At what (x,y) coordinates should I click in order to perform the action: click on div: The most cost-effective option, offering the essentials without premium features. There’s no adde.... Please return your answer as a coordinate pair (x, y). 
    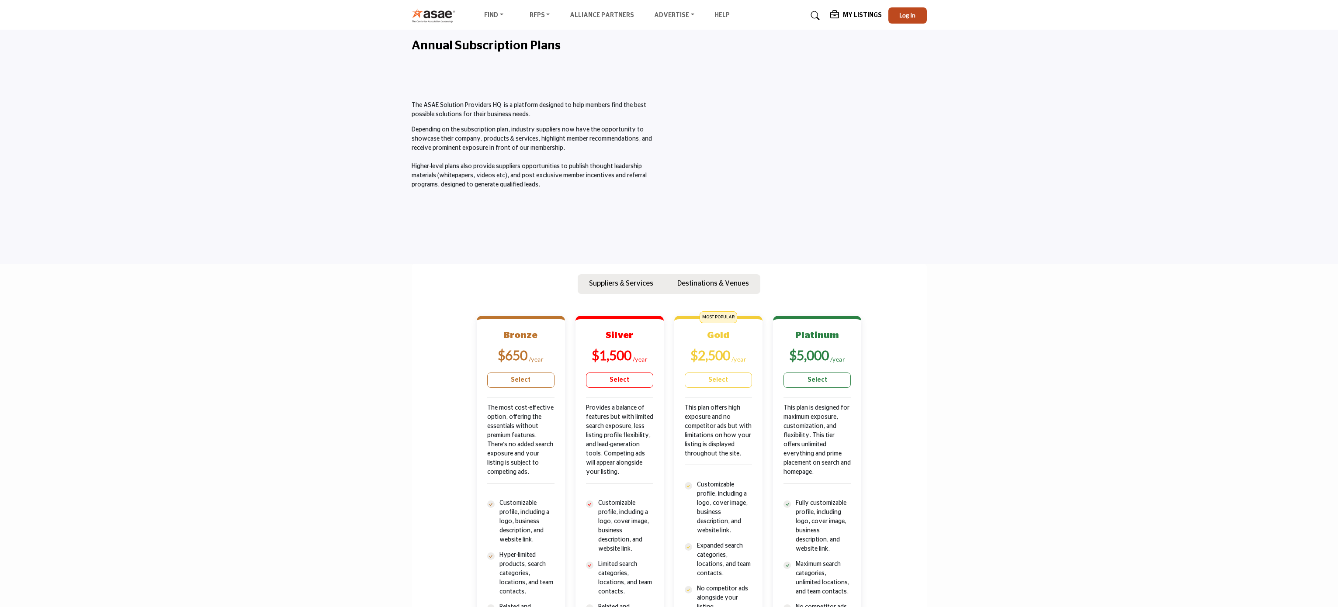
    Looking at the image, I should click on (521, 451).